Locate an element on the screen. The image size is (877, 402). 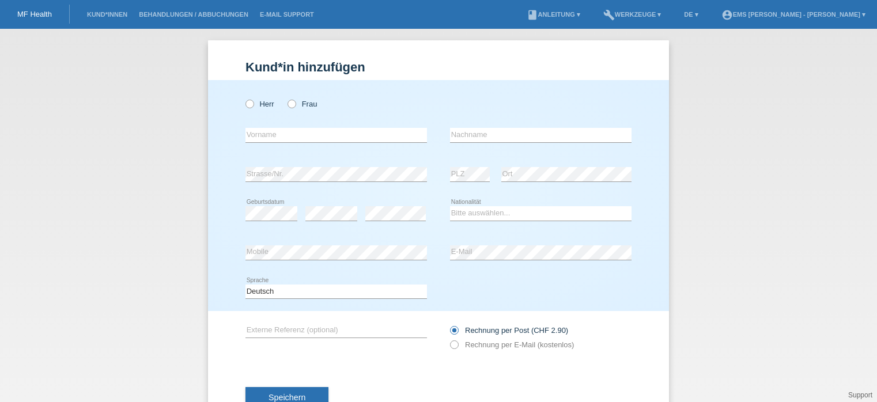
label: Rechnung per Post (CHF 2.90) is located at coordinates (509, 330).